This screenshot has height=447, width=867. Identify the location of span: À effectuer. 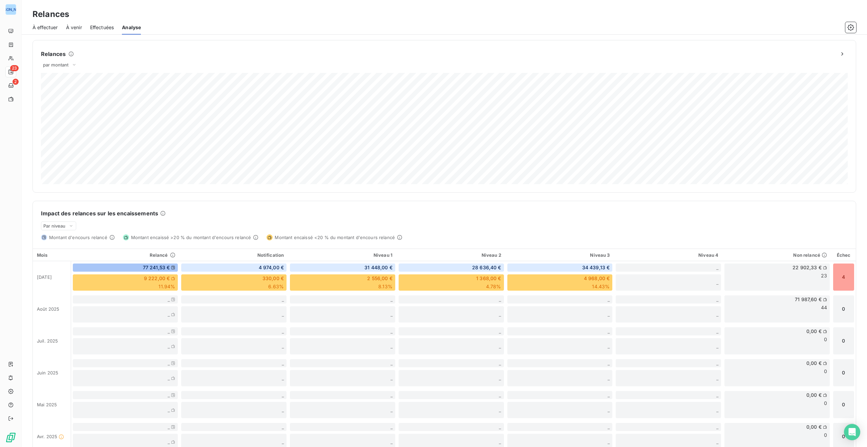
(45, 27).